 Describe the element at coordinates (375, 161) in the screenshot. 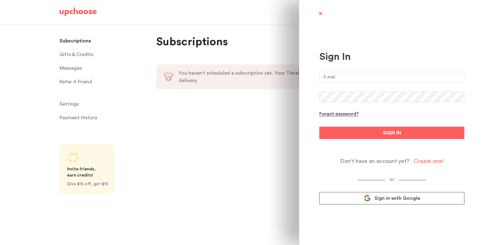

I see `span: Don't have an account yet?` at that location.